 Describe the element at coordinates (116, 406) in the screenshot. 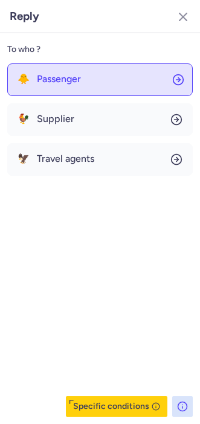

I see `button: Specific conditions` at that location.